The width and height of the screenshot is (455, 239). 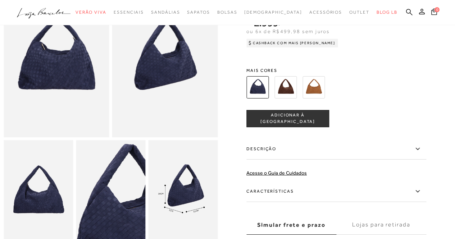 What do you see at coordinates (285, 87) in the screenshot?
I see `img: BOLSA HOBO EM CAMURÇA TRESSÊ CAFÉ GRANDE` at bounding box center [285, 87].